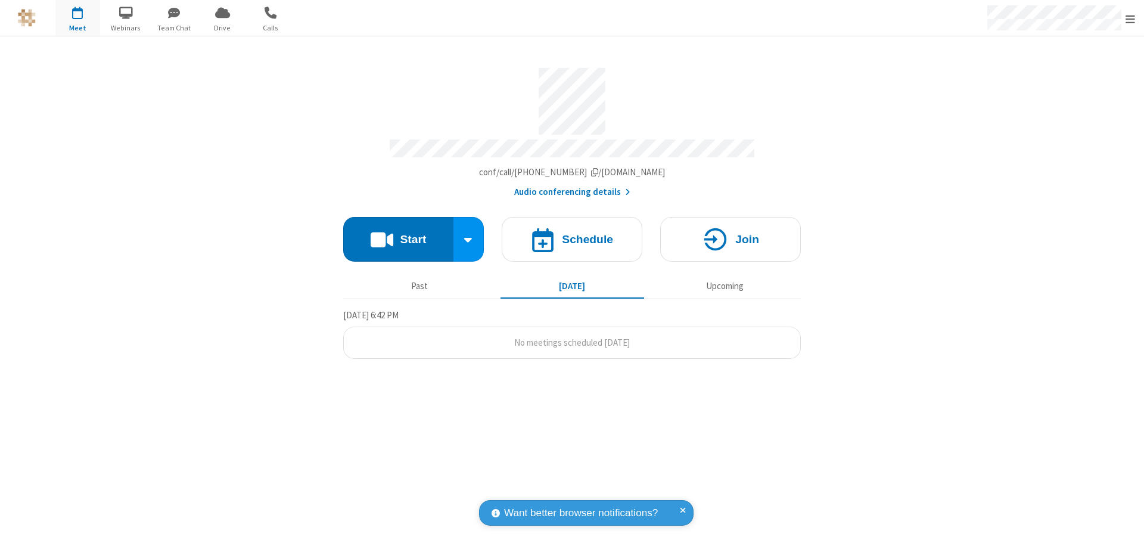 The width and height of the screenshot is (1144, 546). I want to click on button: Audio conferencing details, so click(572, 192).